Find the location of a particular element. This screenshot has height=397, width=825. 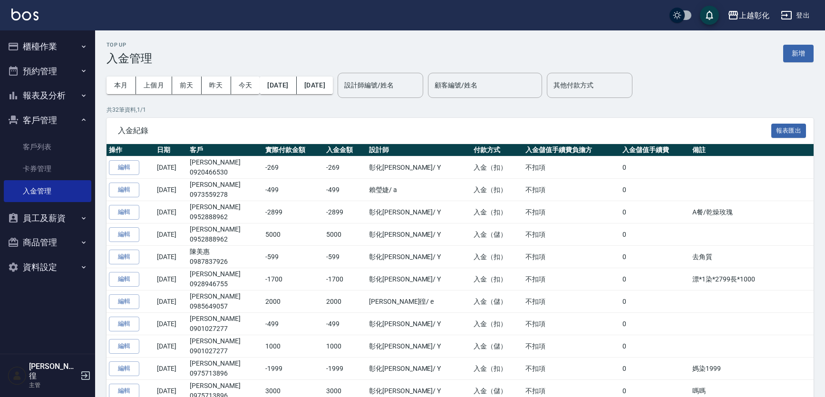

td: 去角質 is located at coordinates (752, 257).